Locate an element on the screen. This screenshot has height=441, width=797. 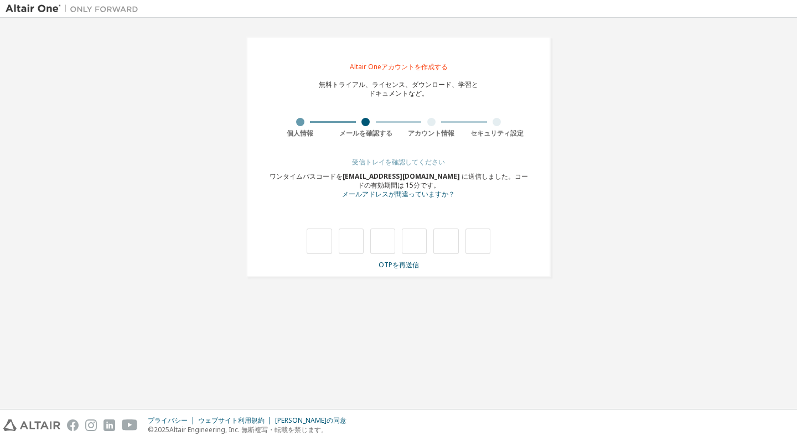
font: メールアドレスが間違っていますか？ is located at coordinates (398, 194).